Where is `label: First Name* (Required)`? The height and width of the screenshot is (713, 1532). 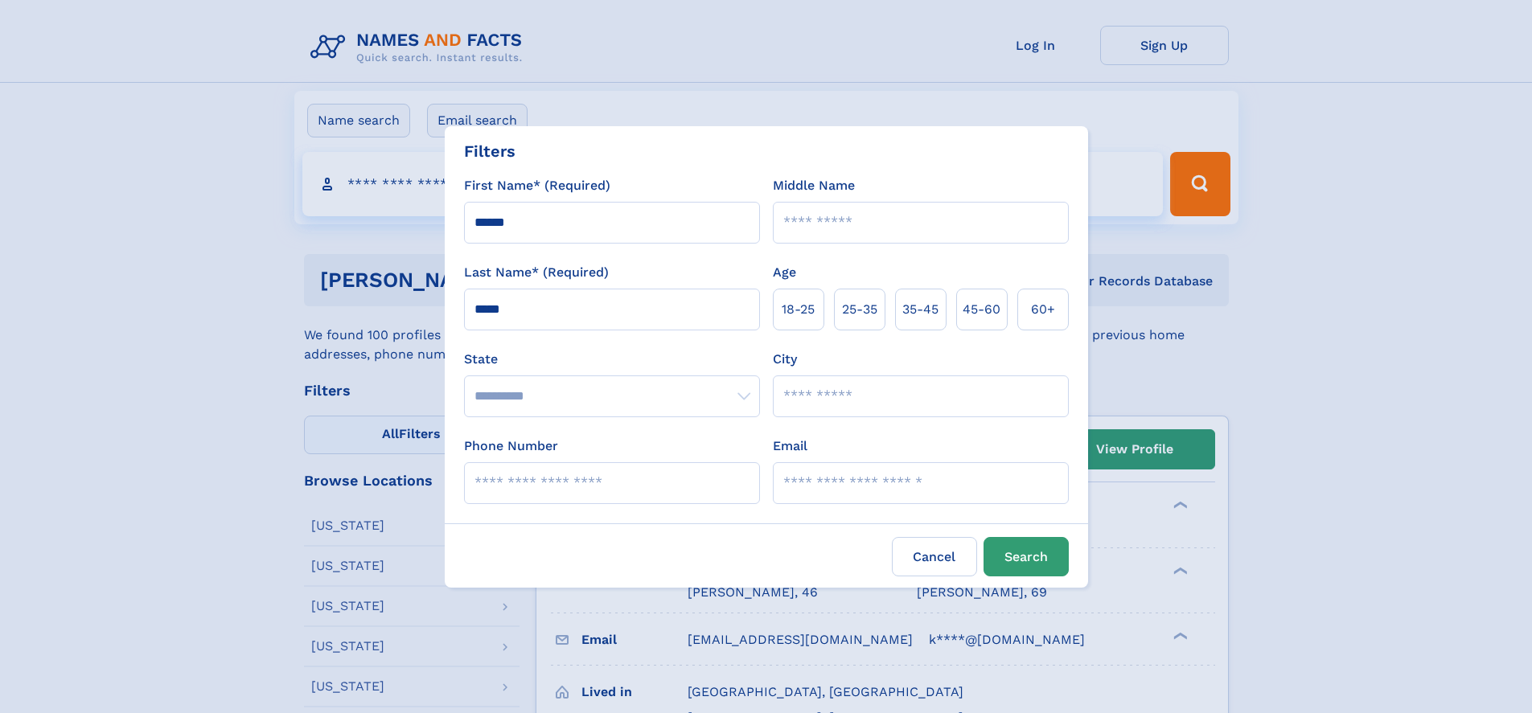 label: First Name* (Required) is located at coordinates (537, 186).